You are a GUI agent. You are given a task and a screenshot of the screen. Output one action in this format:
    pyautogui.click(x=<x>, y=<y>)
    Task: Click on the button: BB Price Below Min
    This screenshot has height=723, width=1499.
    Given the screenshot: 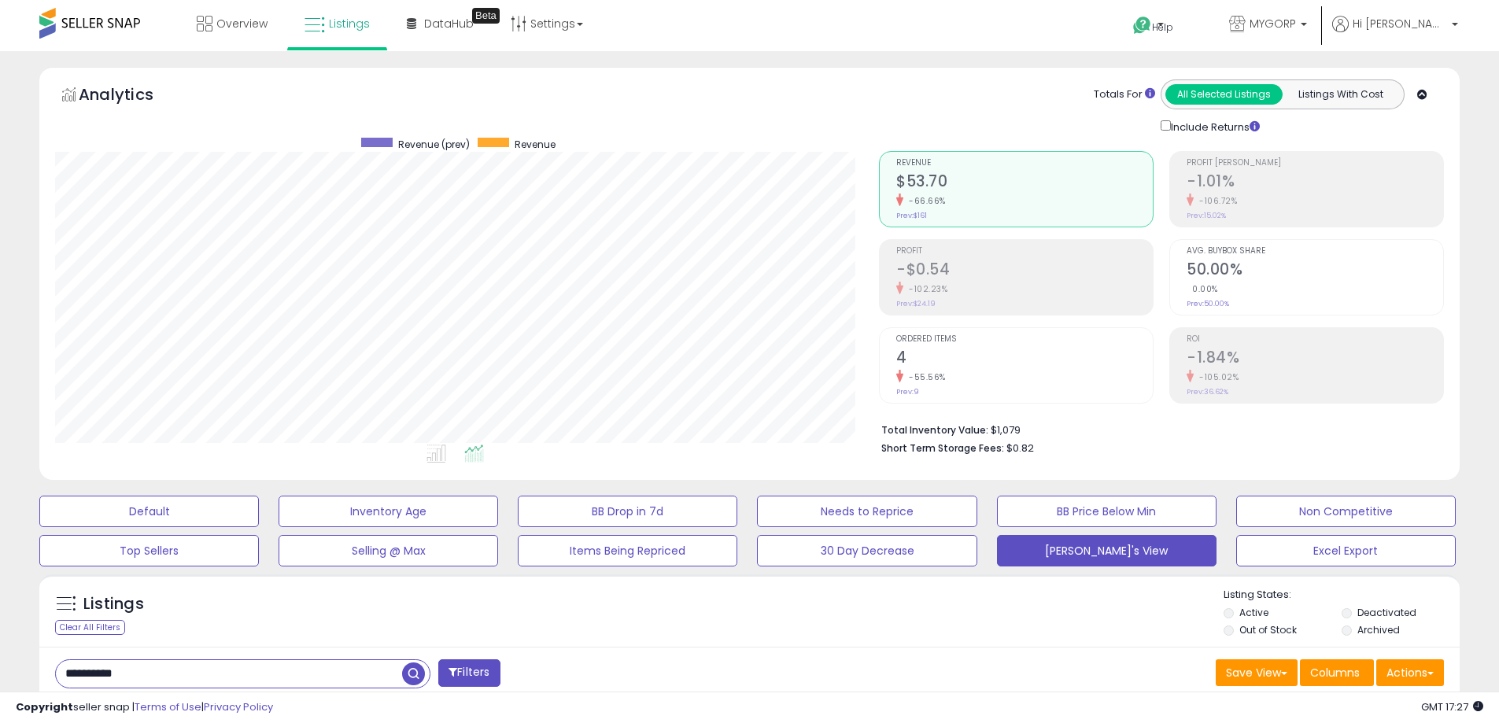 What is the action you would take?
    pyautogui.click(x=1107, y=512)
    